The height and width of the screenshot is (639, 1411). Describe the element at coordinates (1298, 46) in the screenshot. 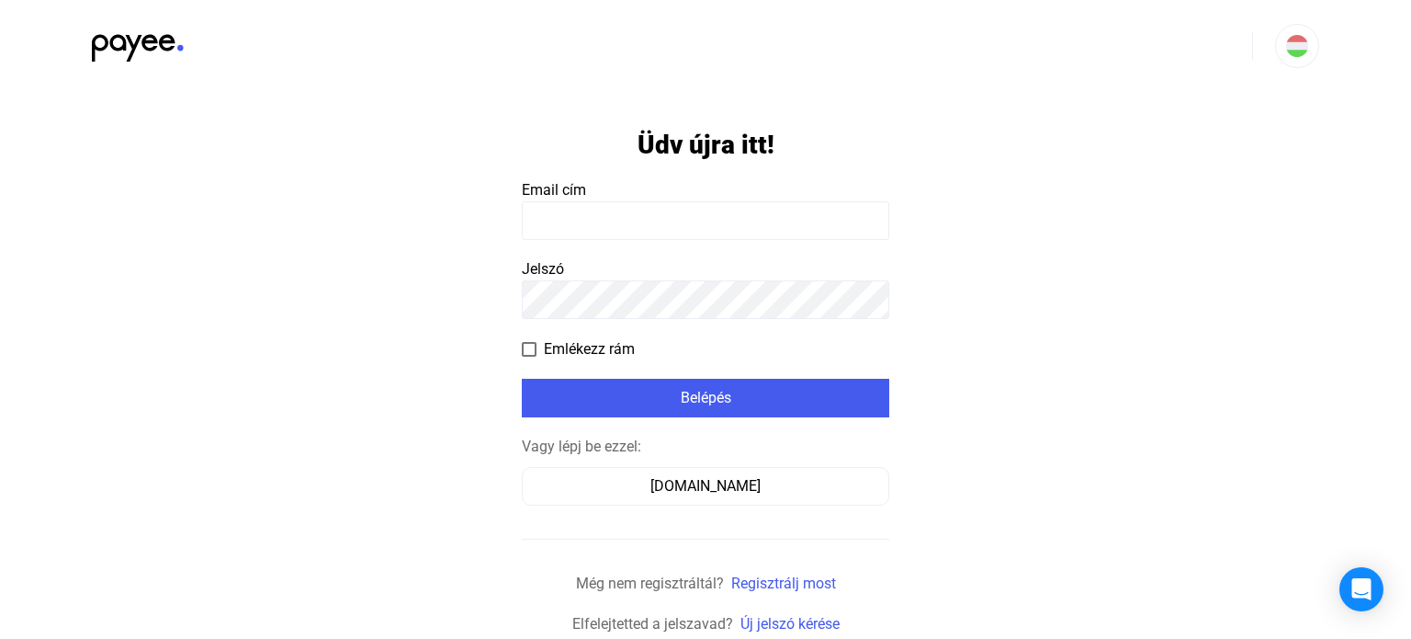

I see `button: HU` at that location.